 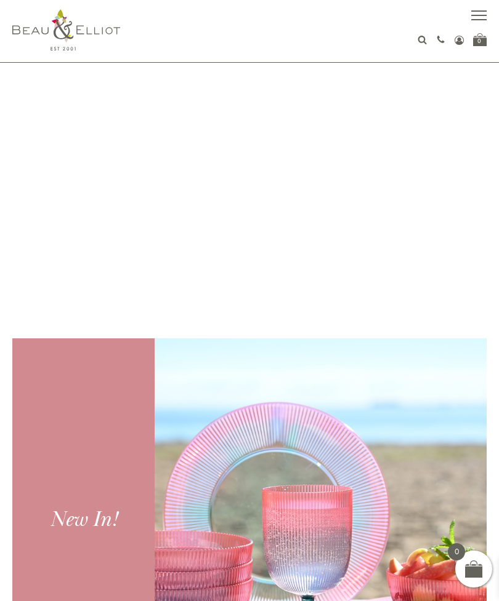 I want to click on div: New In!, so click(x=84, y=520).